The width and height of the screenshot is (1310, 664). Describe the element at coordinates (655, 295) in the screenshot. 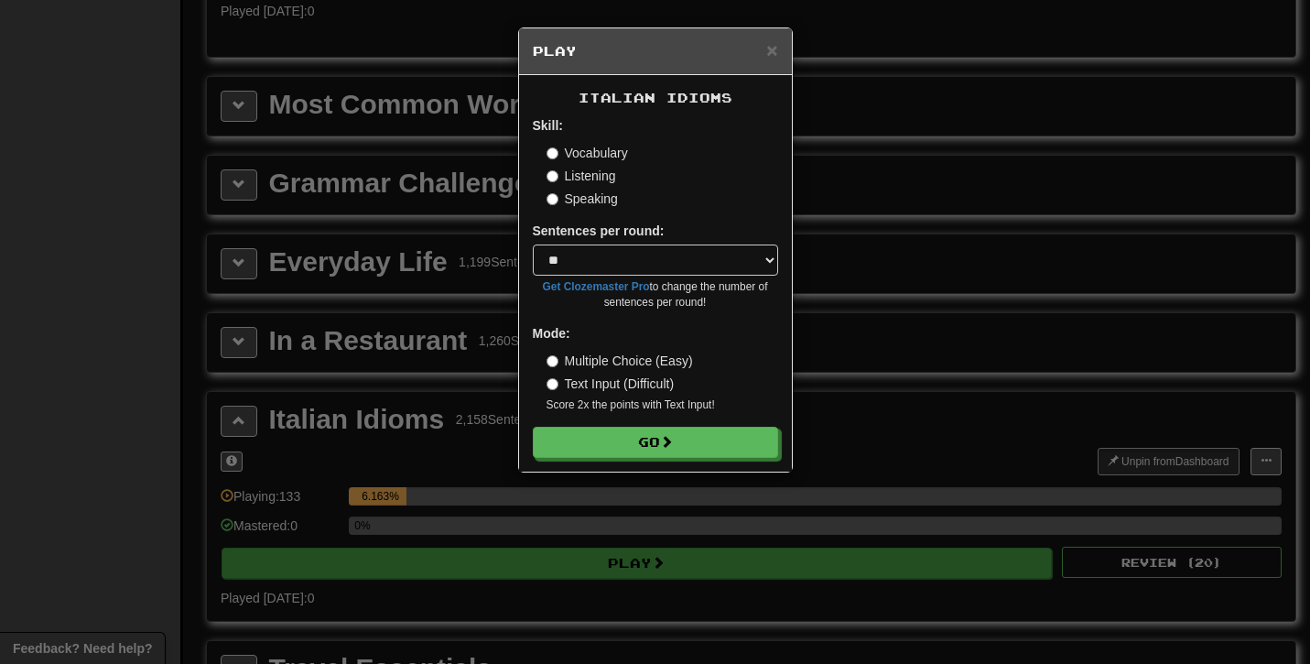

I see `small: to change the number of sentences per round!` at that location.